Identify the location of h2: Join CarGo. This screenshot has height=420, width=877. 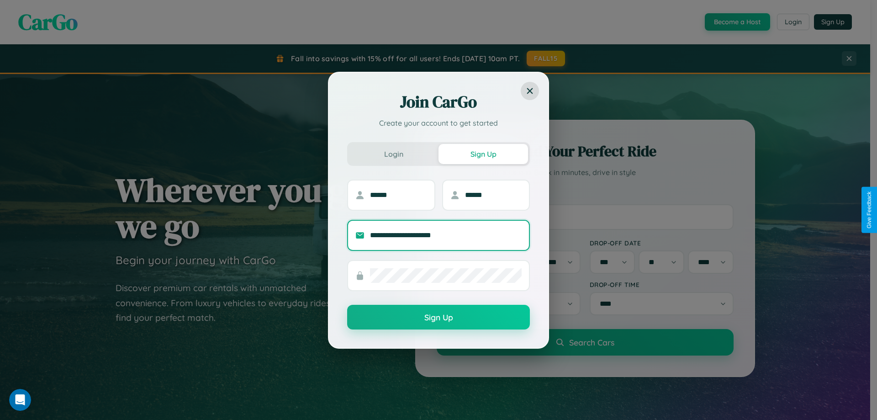
(438, 102).